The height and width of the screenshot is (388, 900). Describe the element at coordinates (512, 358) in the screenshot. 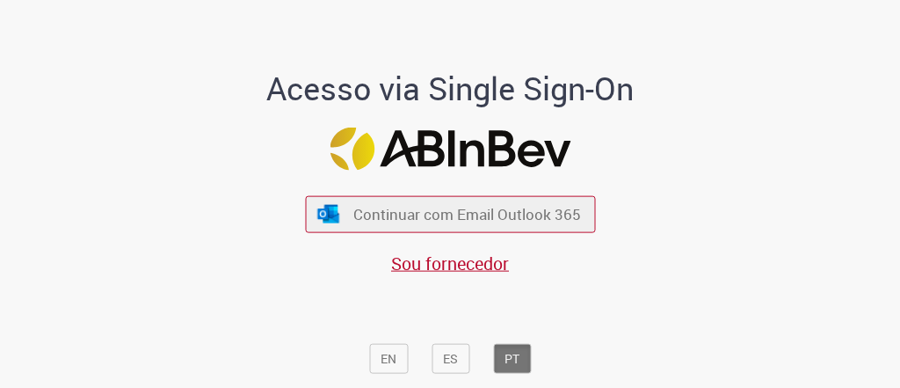

I see `button: PT` at that location.